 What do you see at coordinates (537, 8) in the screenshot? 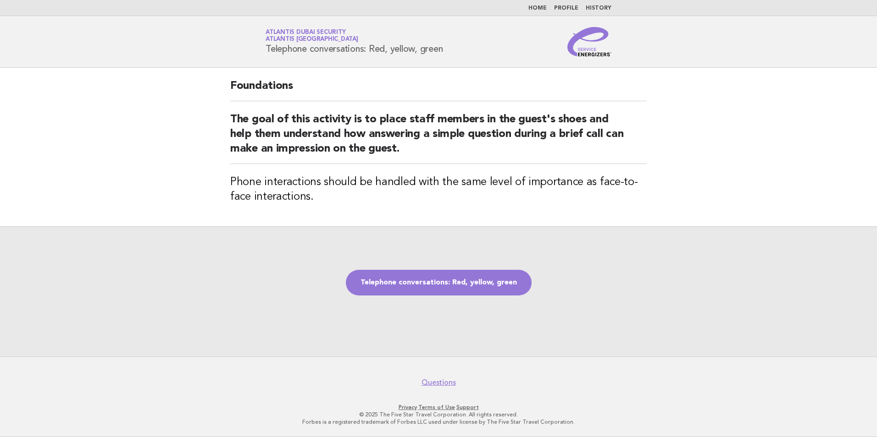
I see `a: Home` at bounding box center [537, 8].